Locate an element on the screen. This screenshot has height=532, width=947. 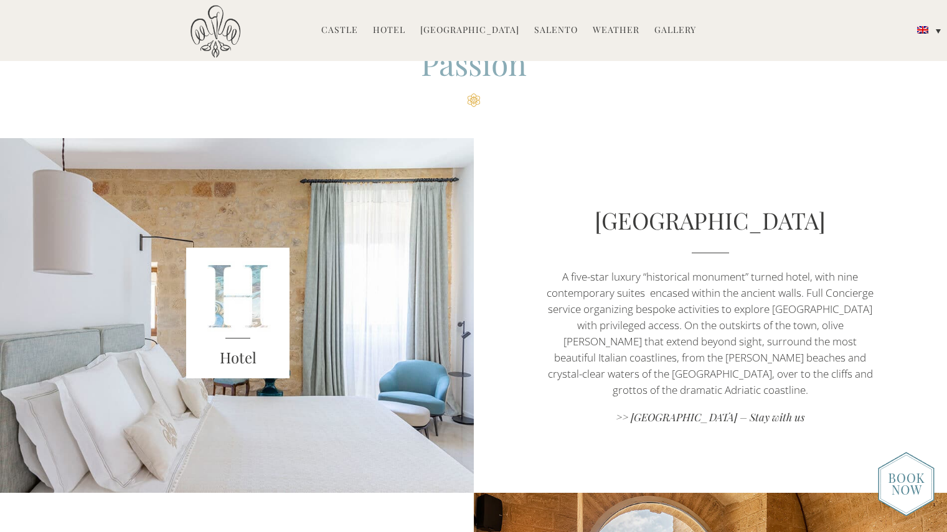
p: A five-star luxury “historical monument” turned hotel, with nine contemporary suites encased with... is located at coordinates (710, 334).